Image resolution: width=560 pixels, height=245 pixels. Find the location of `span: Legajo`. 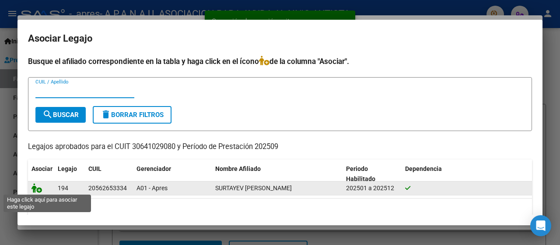

span: Legajo is located at coordinates (67, 168).